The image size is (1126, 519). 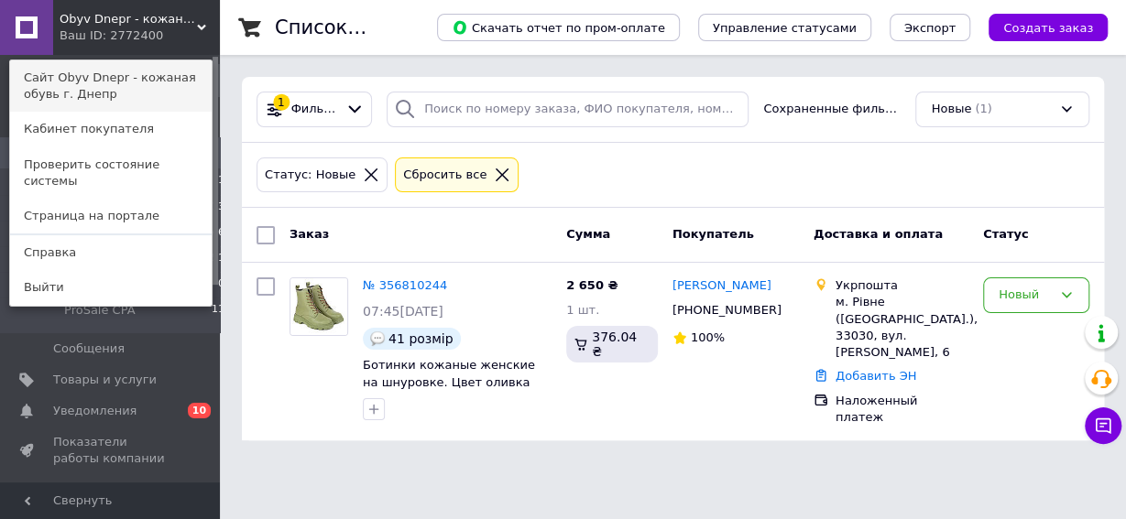 I want to click on a: Выйти, so click(x=111, y=288).